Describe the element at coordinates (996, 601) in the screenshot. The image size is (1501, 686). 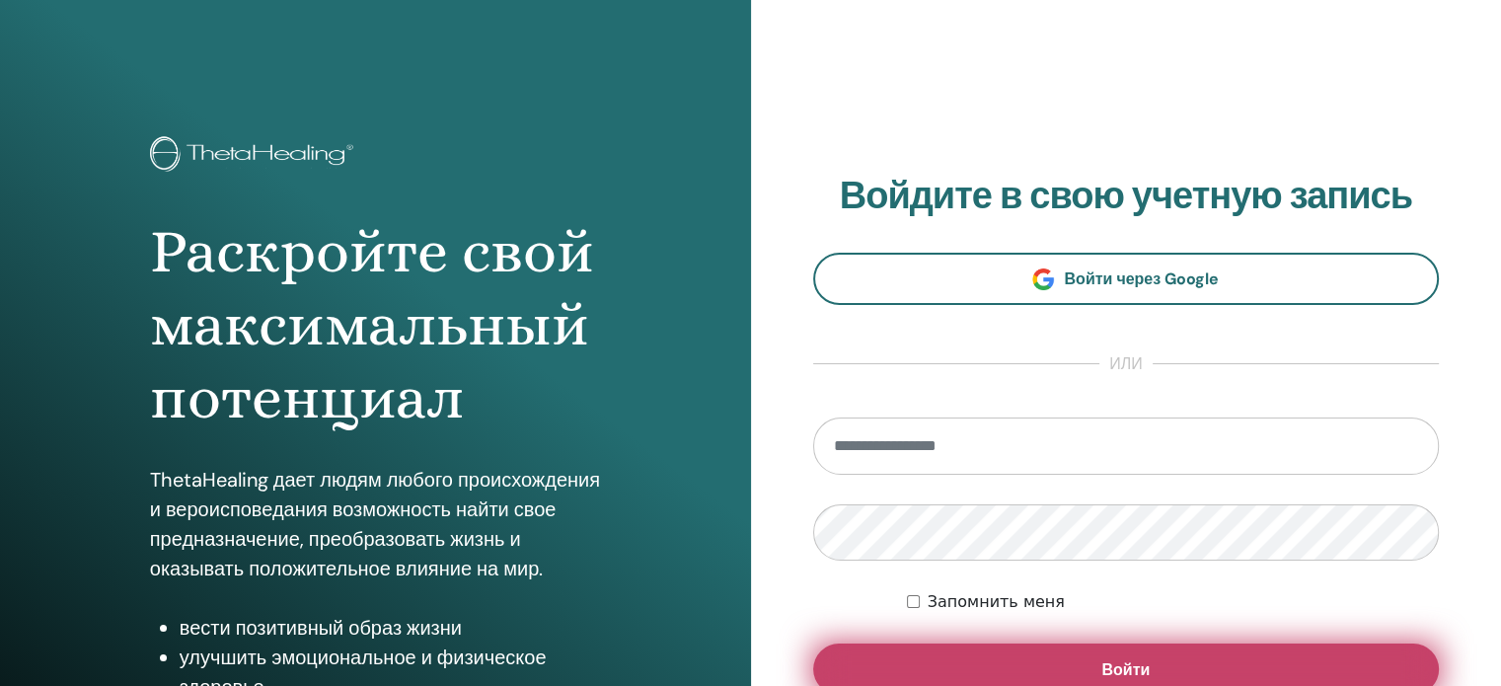
I see `font: Запомнить меня` at that location.